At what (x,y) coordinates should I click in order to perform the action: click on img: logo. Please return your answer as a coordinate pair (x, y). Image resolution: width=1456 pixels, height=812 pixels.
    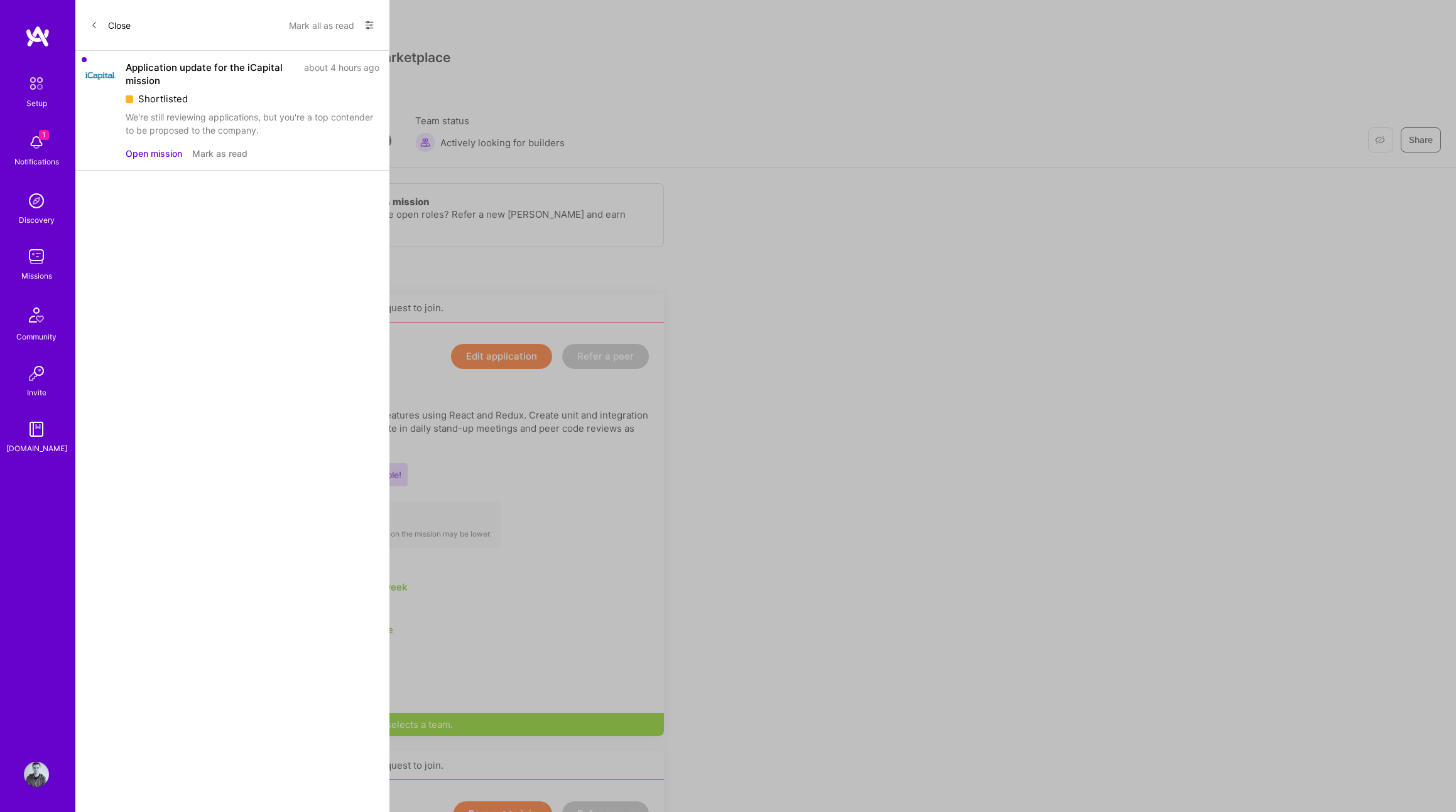
    Looking at the image, I should click on (37, 36).